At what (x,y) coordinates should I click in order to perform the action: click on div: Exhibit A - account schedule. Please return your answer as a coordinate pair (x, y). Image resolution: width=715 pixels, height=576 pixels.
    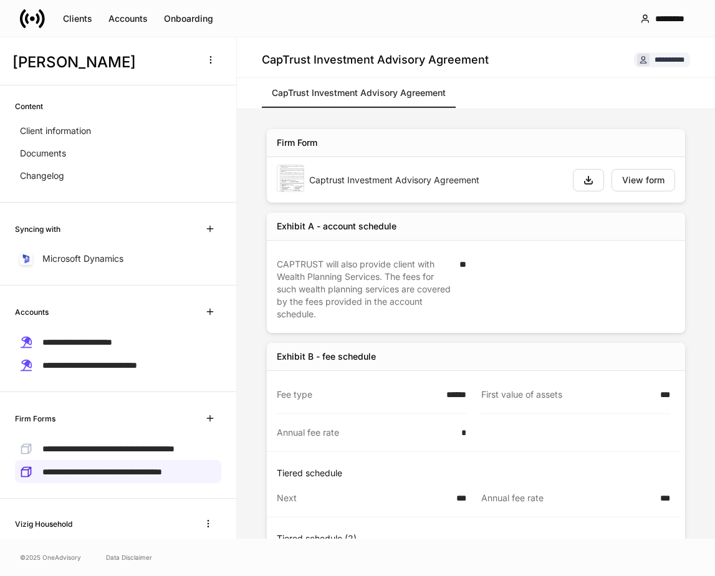
    Looking at the image, I should click on (337, 226).